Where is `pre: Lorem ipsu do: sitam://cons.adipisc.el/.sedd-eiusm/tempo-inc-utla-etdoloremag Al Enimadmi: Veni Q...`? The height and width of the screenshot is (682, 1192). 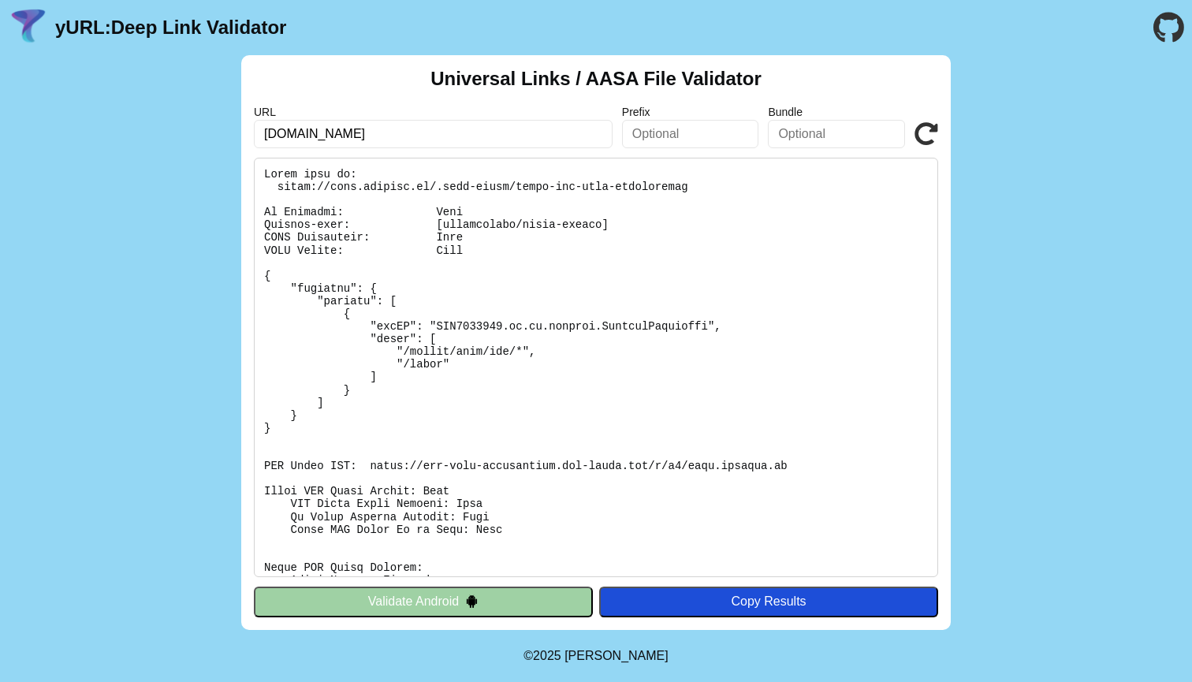
pre: Lorem ipsu do: sitam://cons.adipisc.el/.sedd-eiusm/tempo-inc-utla-etdoloremag Al Enimadmi: Veni Q... is located at coordinates (596, 367).